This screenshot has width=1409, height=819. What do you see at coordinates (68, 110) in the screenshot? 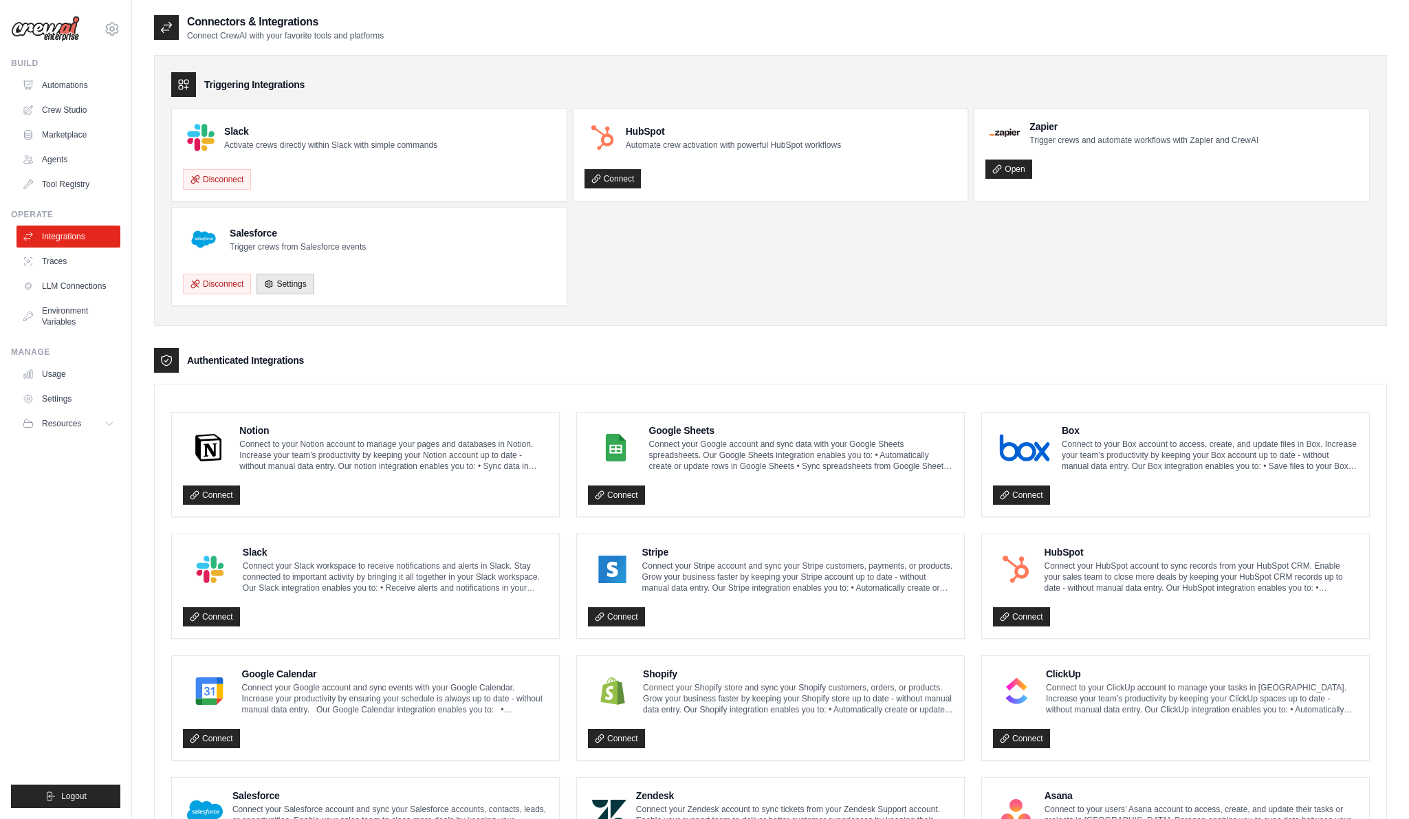
I see `a: Crew Studio` at bounding box center [68, 110].